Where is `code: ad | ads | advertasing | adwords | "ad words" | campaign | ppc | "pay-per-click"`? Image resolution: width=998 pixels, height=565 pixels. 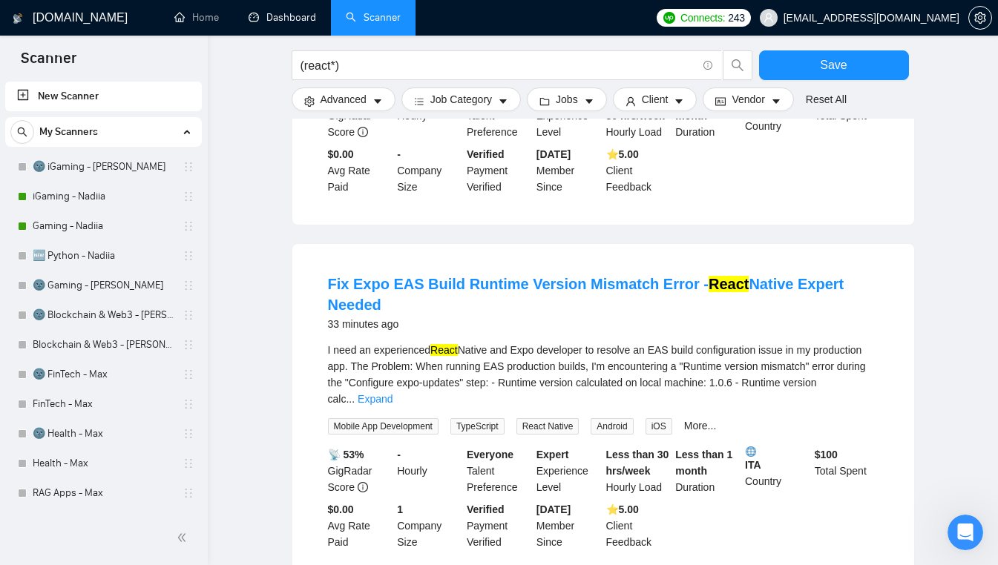
code: ad | ads | advertasing | adwords | "ad words" | campaign | ppc | "pay-per-click" is located at coordinates (151, 69).